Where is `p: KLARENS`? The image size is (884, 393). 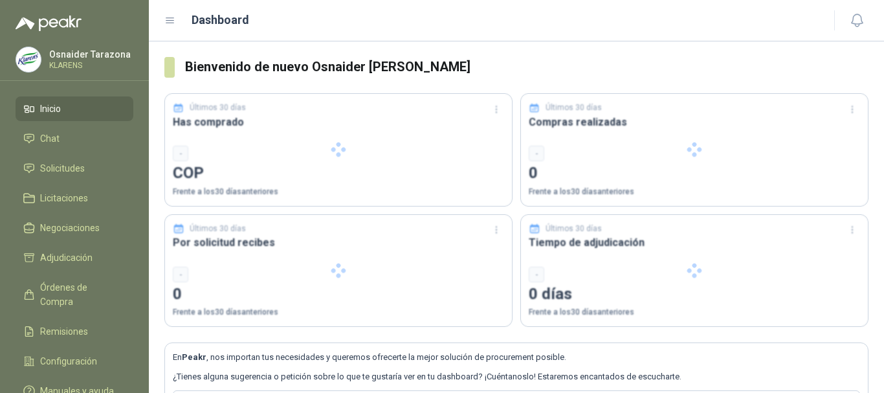 p: KLARENS is located at coordinates (90, 65).